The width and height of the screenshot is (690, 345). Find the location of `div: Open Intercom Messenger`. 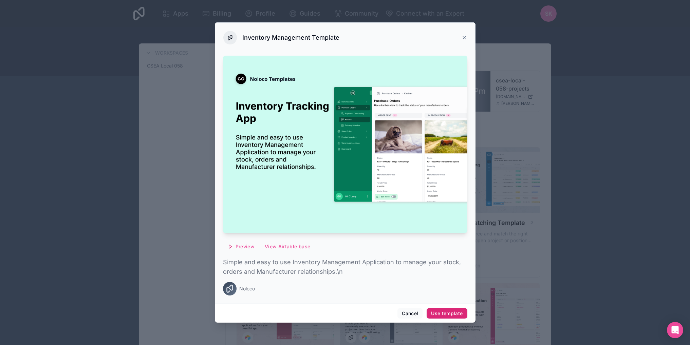

div: Open Intercom Messenger is located at coordinates (675, 330).